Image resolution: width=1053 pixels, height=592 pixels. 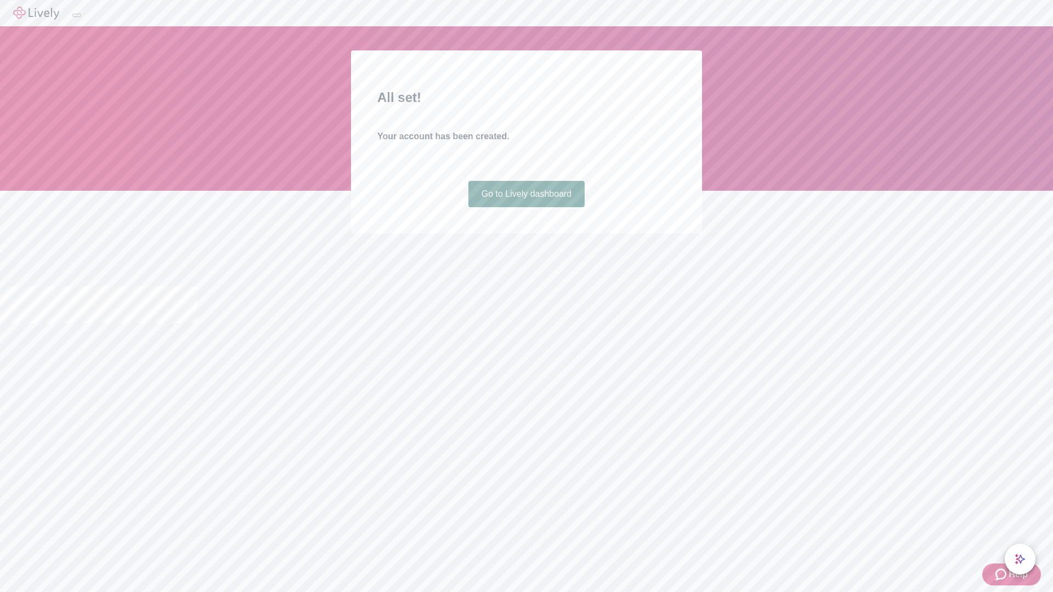 What do you see at coordinates (1012, 575) in the screenshot?
I see `button: Zendesk support iconHelp` at bounding box center [1012, 575].